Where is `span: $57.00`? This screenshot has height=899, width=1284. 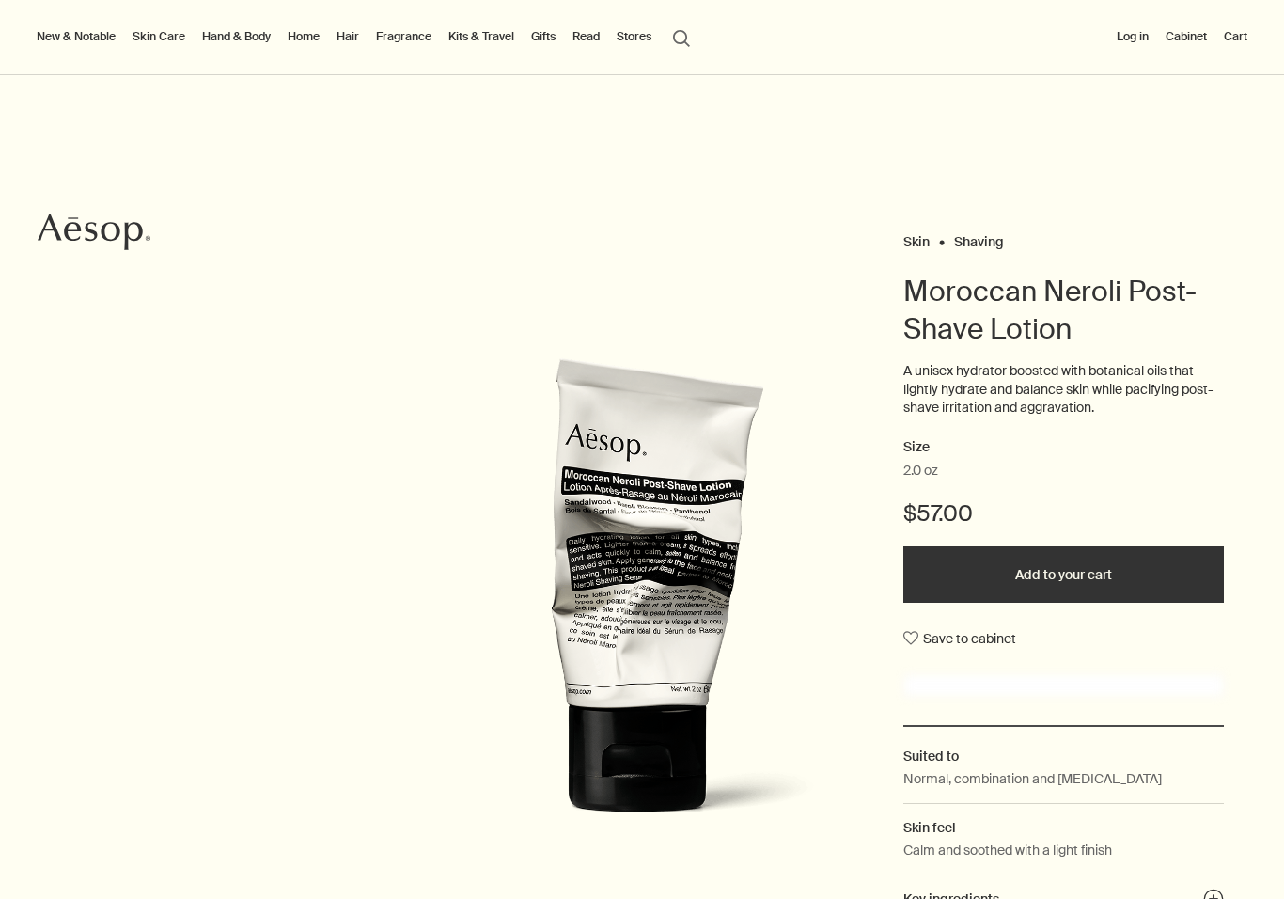
span: $57.00 is located at coordinates (938, 513).